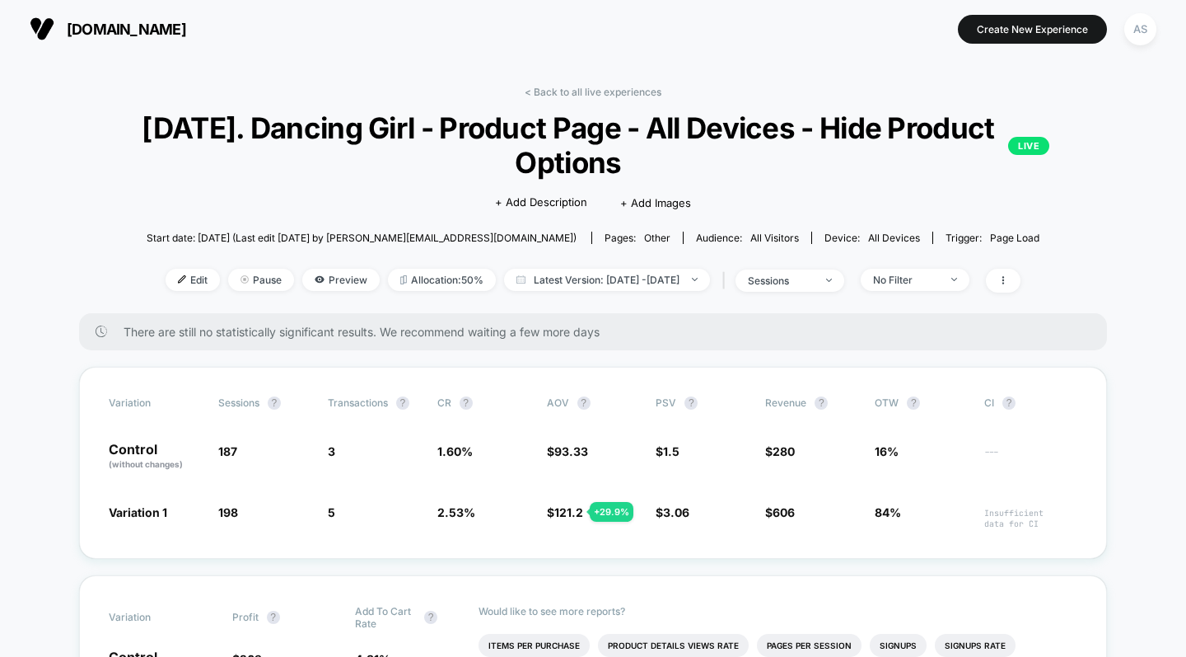  I want to click on span: CR, so click(444, 402).